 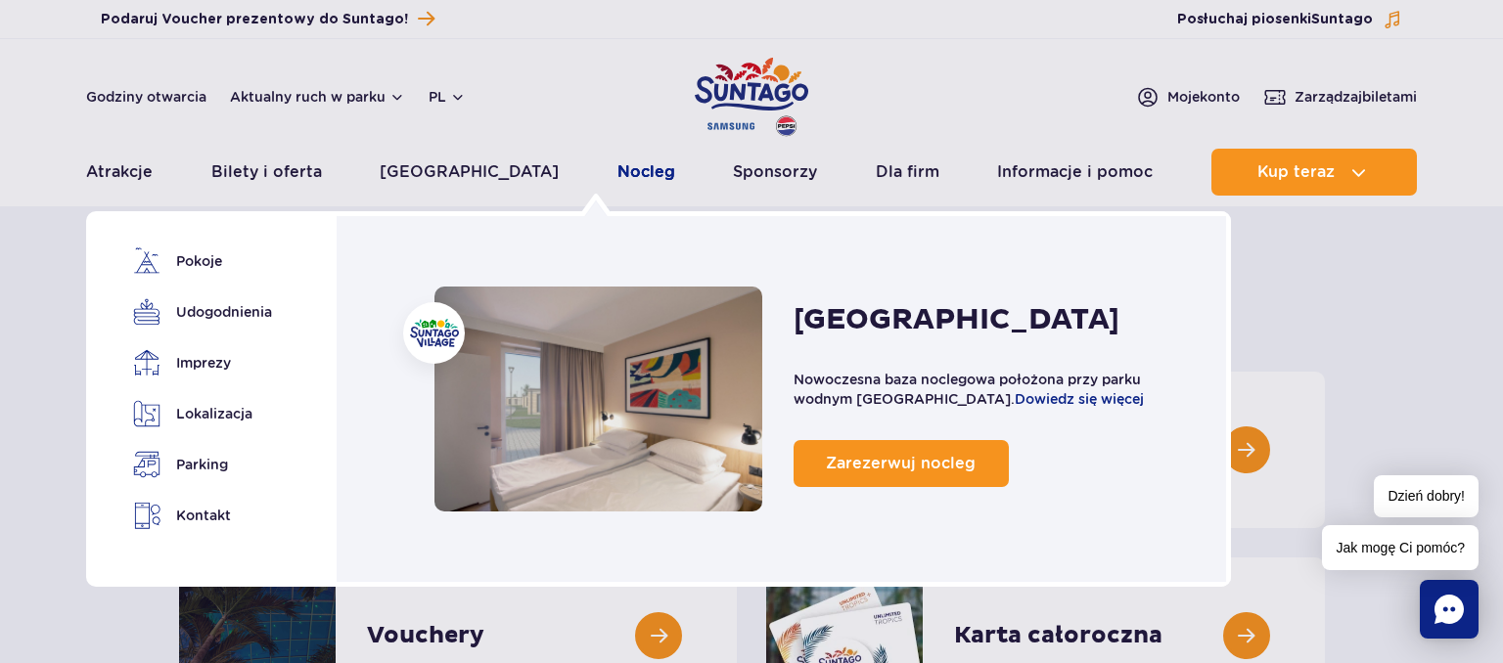 What do you see at coordinates (317, 97) in the screenshot?
I see `button: Aktualny ruch w parku` at bounding box center [317, 97].